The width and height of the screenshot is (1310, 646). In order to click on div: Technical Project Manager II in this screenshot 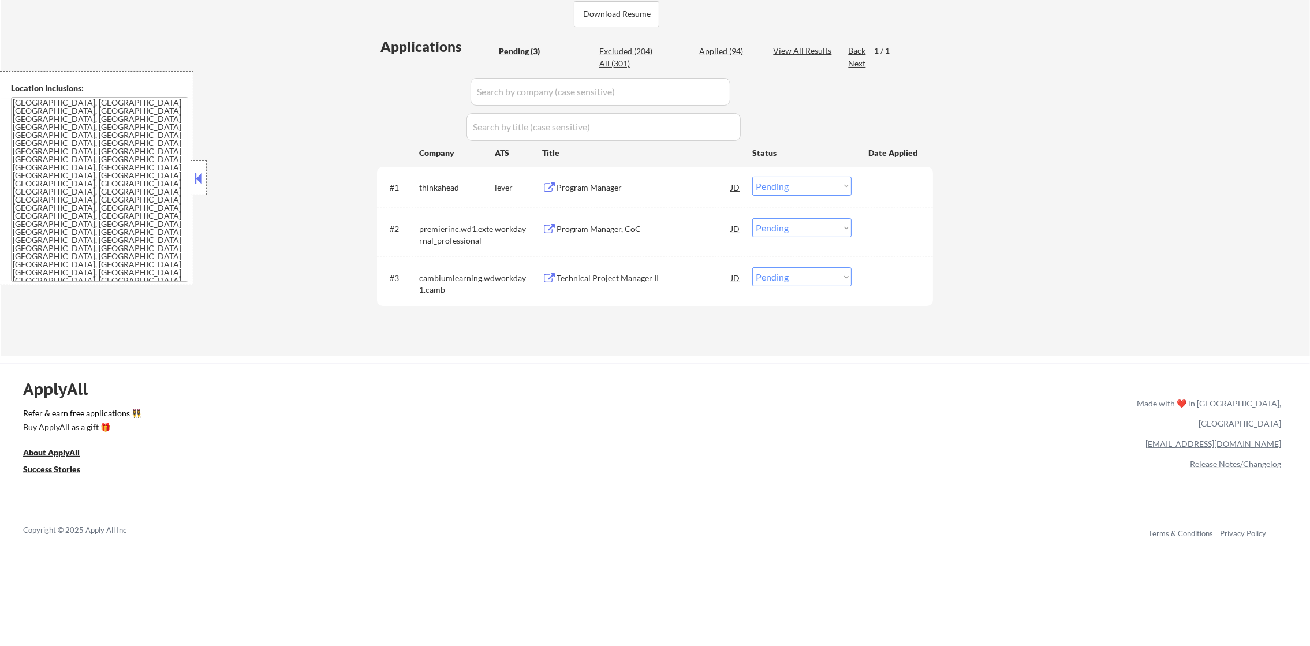, I will do `click(644, 278)`.